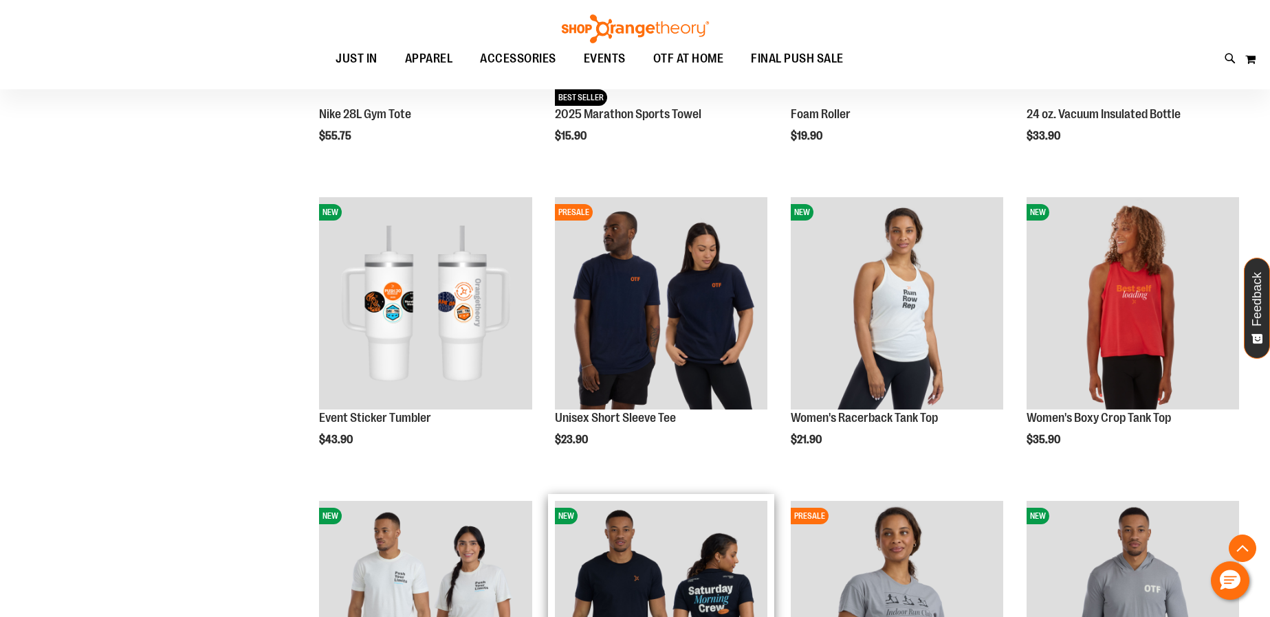 The image size is (1270, 617). What do you see at coordinates (807, 440) in the screenshot?
I see `span: $21.90` at bounding box center [807, 440].